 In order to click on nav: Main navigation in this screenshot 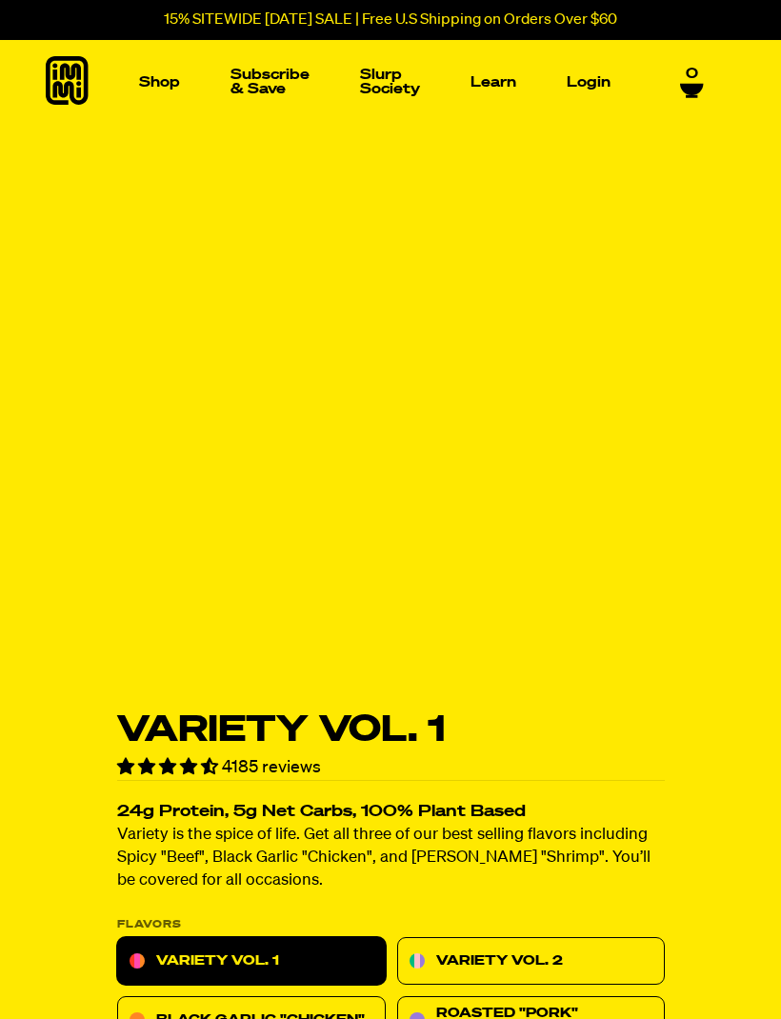, I will do `click(374, 82)`.